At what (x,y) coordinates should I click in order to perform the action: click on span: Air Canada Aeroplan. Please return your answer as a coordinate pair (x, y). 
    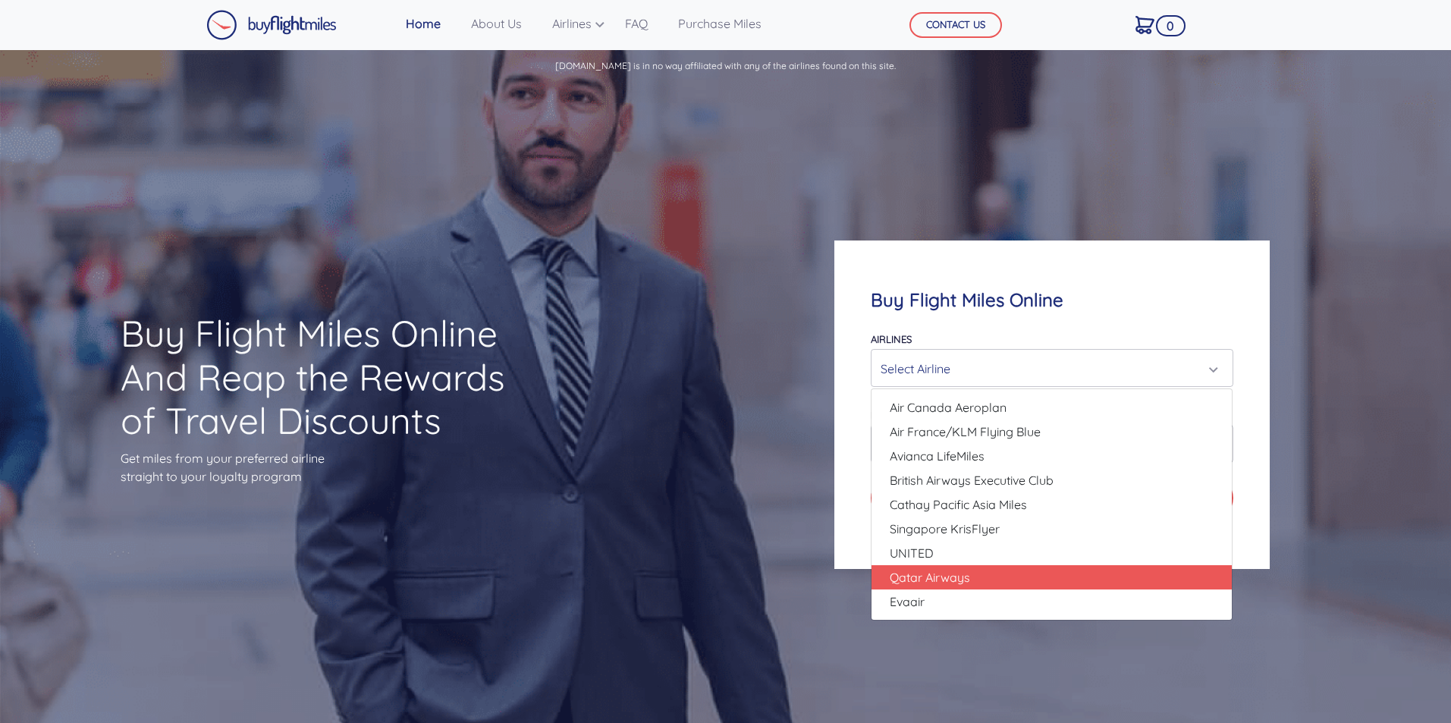
    Looking at the image, I should click on (948, 407).